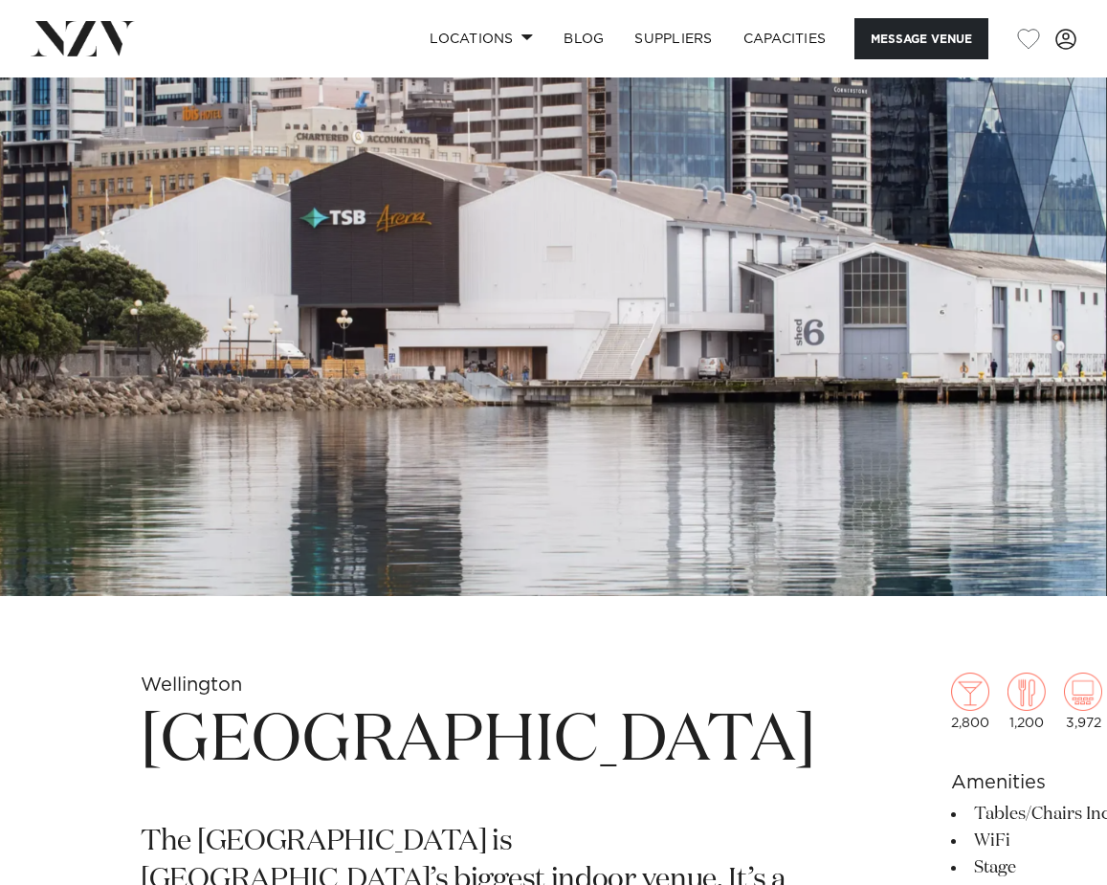 The image size is (1107, 885). What do you see at coordinates (672, 38) in the screenshot?
I see `a: SUPPLIERS` at bounding box center [672, 38].